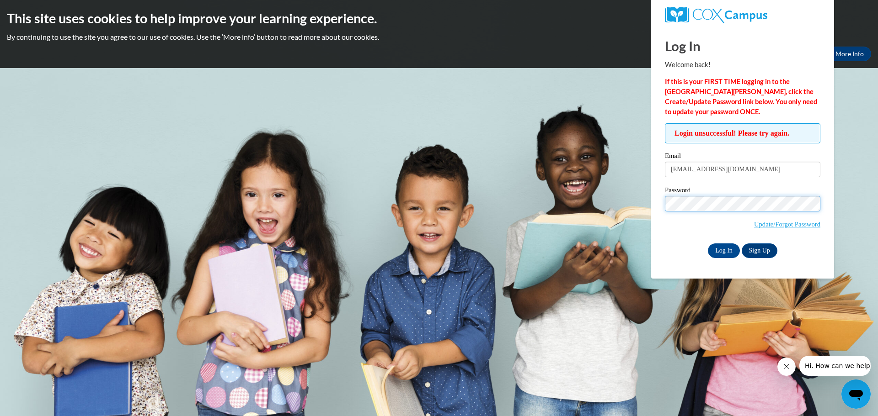  Describe the element at coordinates (759, 251) in the screenshot. I see `a: Sign Up` at that location.